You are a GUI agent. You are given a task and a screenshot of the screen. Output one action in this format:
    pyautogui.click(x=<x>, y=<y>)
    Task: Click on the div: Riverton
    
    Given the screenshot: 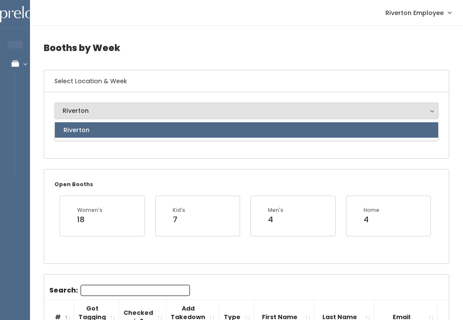 What is the action you would take?
    pyautogui.click(x=247, y=111)
    